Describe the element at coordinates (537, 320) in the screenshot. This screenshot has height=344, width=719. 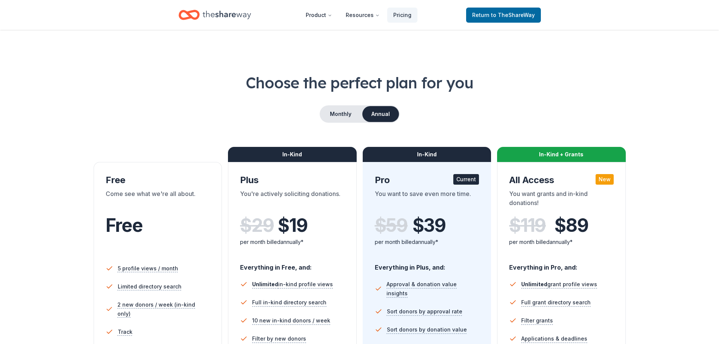
I see `span: Filter grants` at that location.